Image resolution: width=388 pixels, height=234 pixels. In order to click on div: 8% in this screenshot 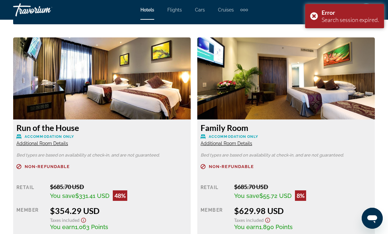, I will do `click(301, 196)`.